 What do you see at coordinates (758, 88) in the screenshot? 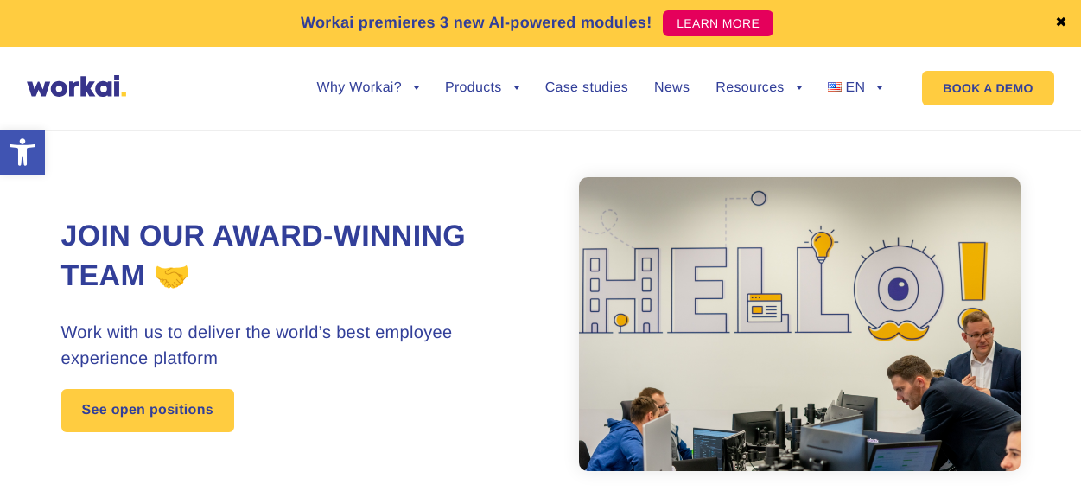
I see `a: Resources` at bounding box center [758, 88].